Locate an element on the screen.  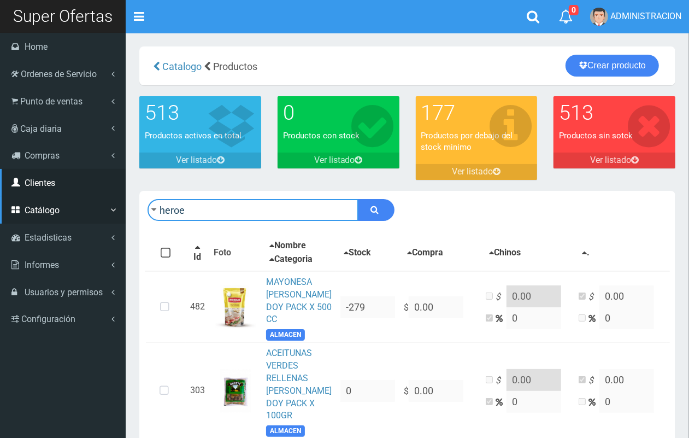
button: Stock is located at coordinates (357, 252).